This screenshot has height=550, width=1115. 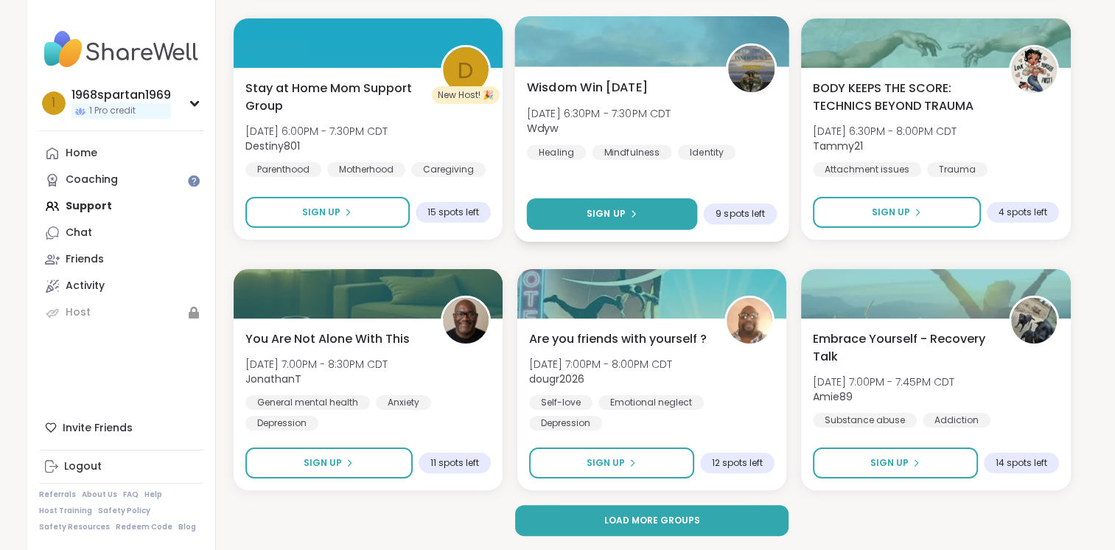 I want to click on img: Tammy21, so click(x=1034, y=70).